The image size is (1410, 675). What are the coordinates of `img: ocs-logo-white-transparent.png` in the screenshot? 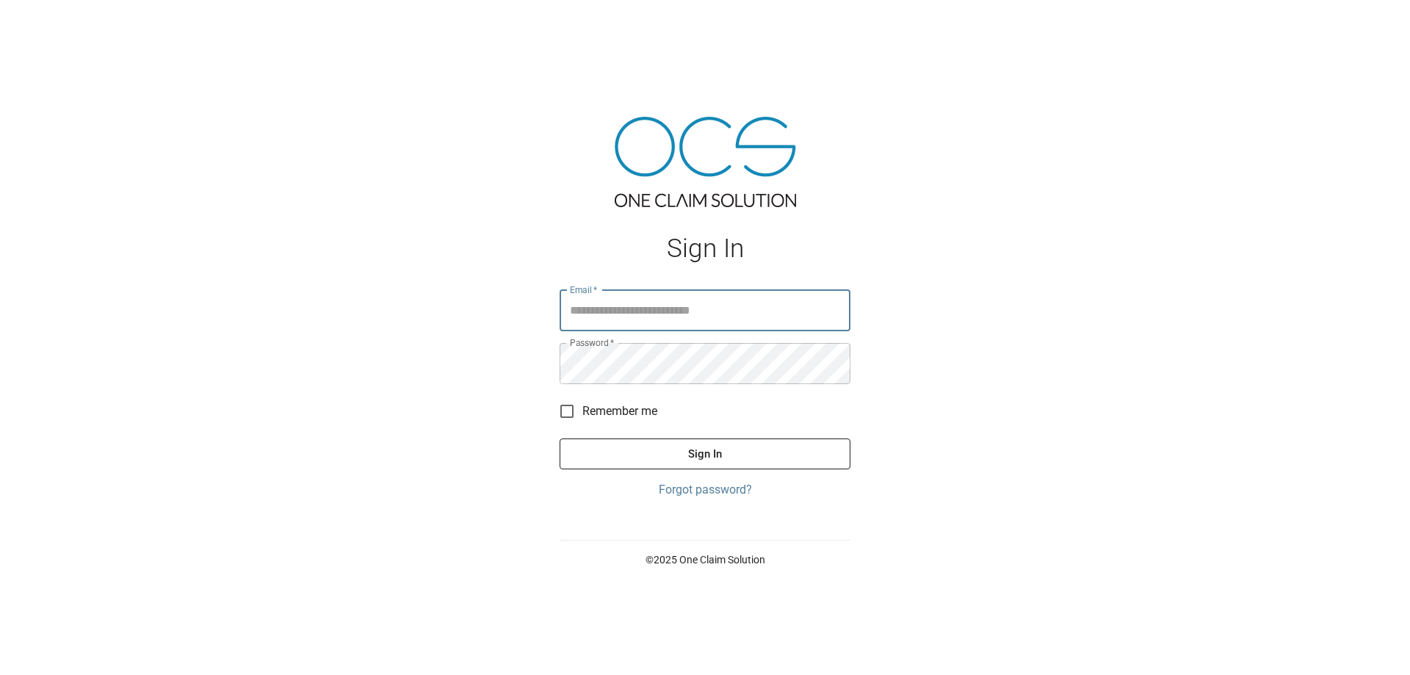 It's located at (47, 23).